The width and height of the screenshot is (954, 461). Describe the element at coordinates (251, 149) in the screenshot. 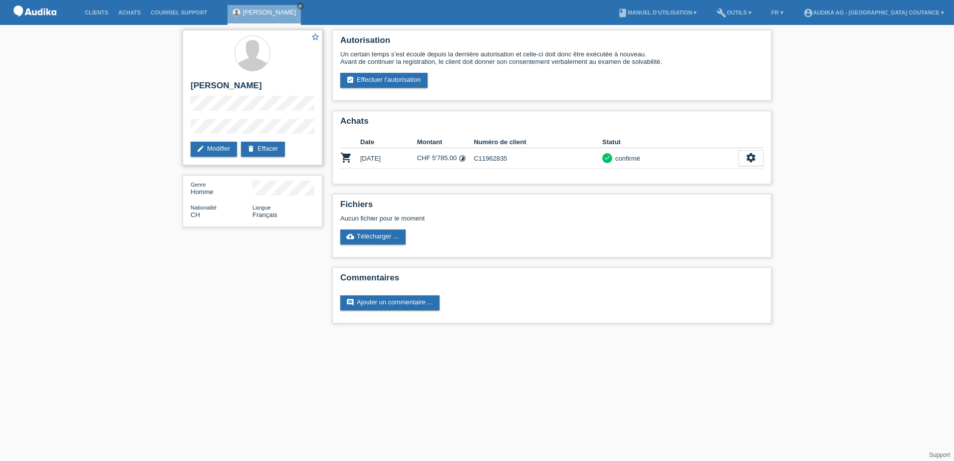

I see `i: delete` at that location.